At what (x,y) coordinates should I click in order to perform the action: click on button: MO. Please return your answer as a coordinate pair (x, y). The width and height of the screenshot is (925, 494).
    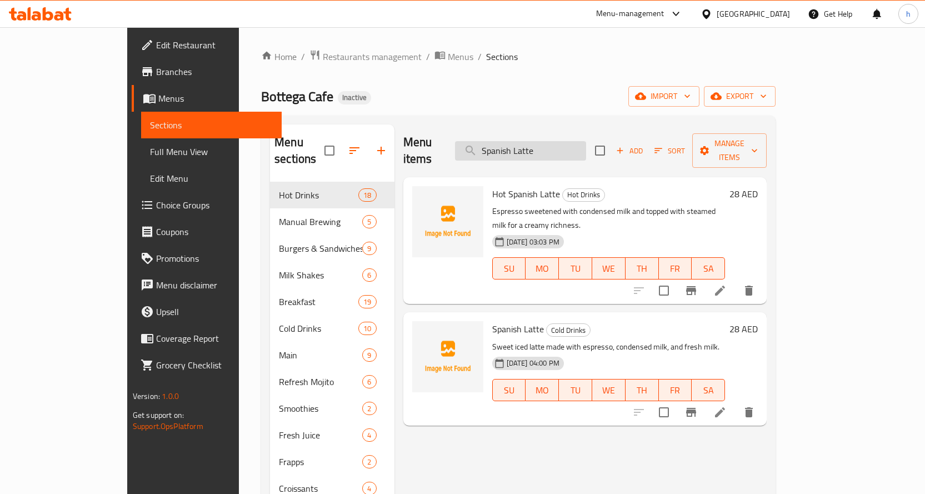
    Looking at the image, I should click on (542, 390).